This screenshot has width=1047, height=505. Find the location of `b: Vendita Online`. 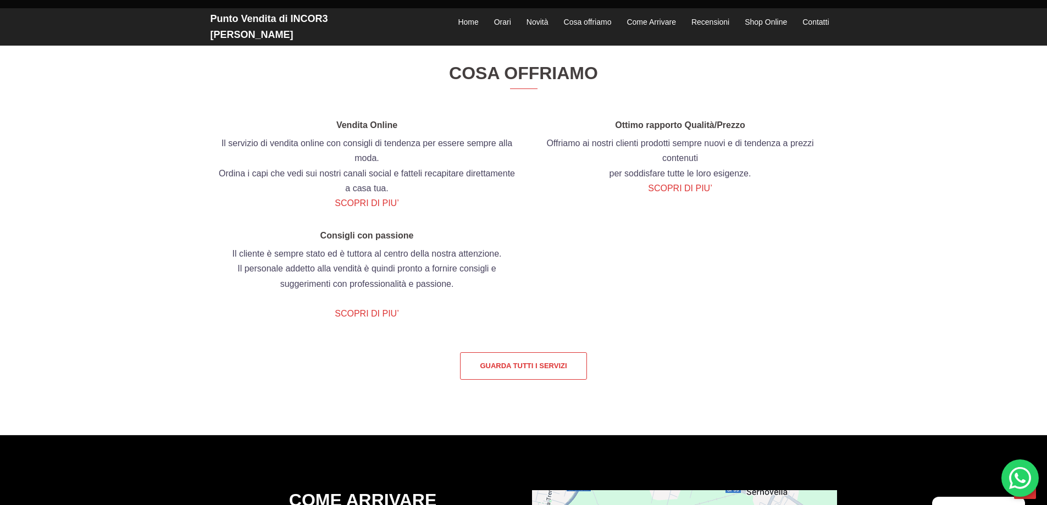

b: Vendita Online is located at coordinates (367, 125).